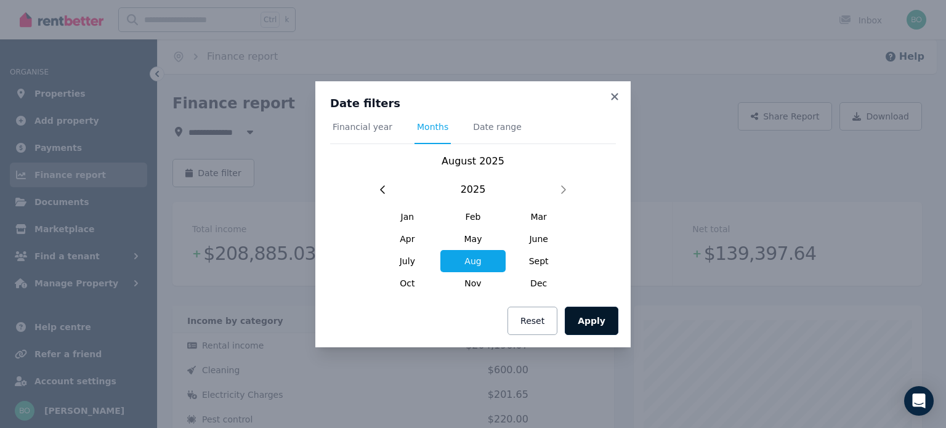 Image resolution: width=946 pixels, height=428 pixels. I want to click on div: Open Intercom Messenger, so click(919, 401).